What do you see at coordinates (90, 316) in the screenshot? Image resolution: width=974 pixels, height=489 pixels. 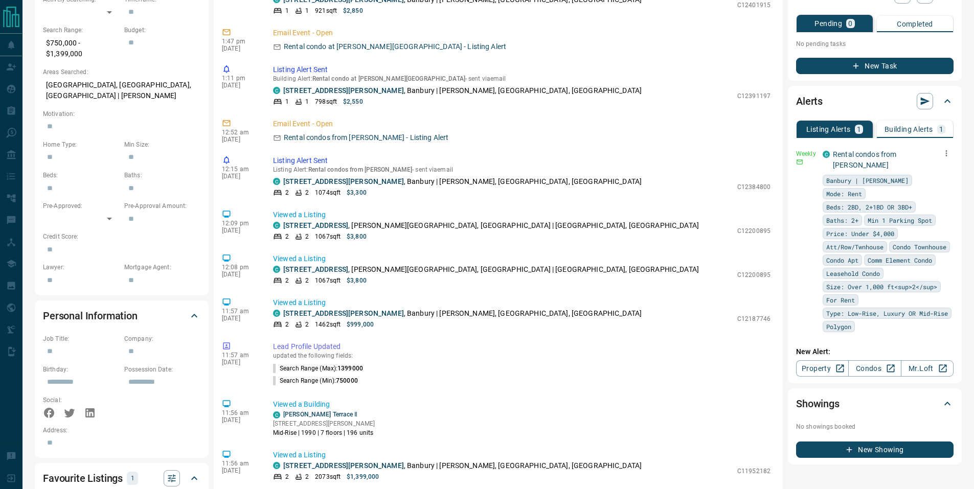 I see `h2: Personal Information` at bounding box center [90, 316].